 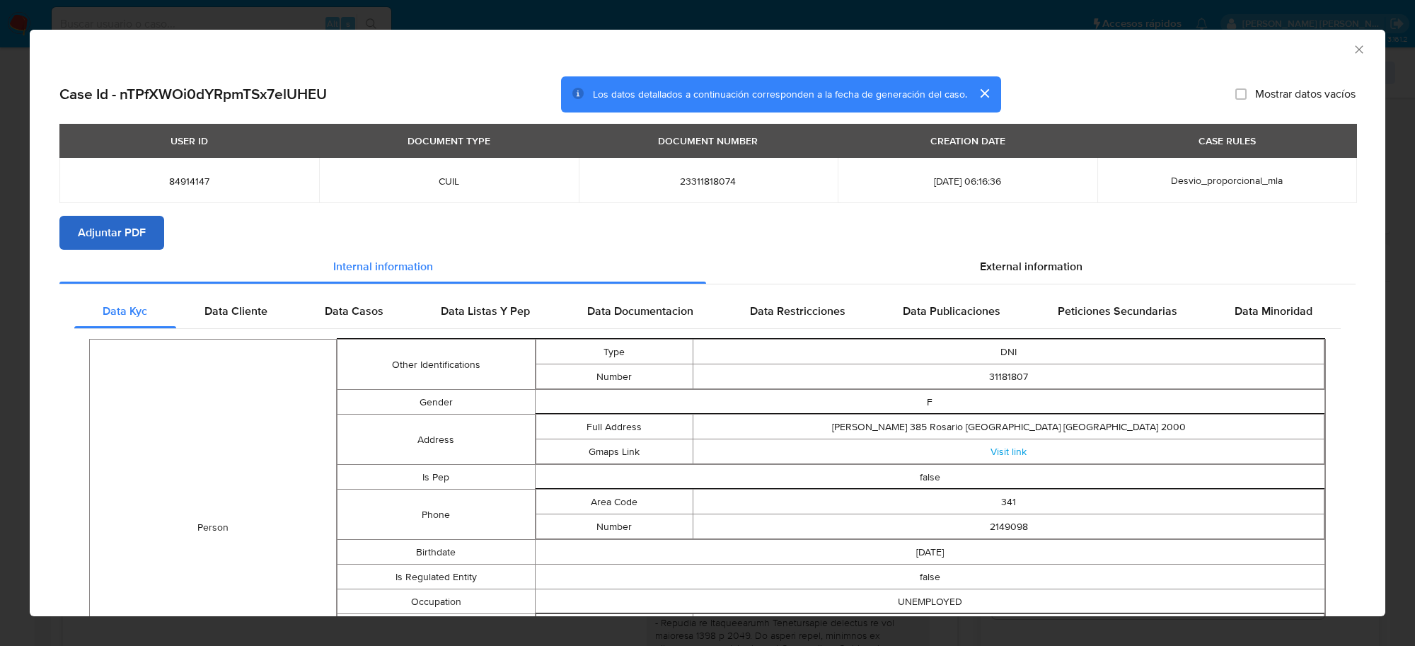 What do you see at coordinates (1227, 141) in the screenshot?
I see `div: CASE RULES` at bounding box center [1227, 141].